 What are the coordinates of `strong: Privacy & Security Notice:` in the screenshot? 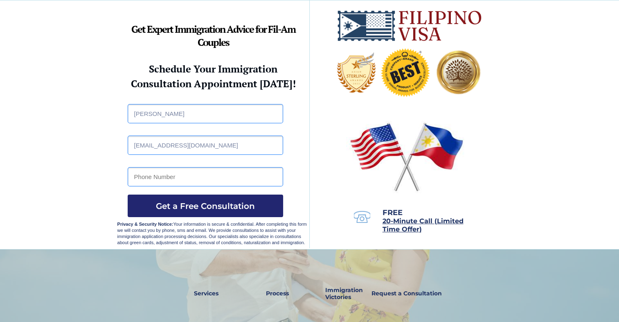 It's located at (145, 224).